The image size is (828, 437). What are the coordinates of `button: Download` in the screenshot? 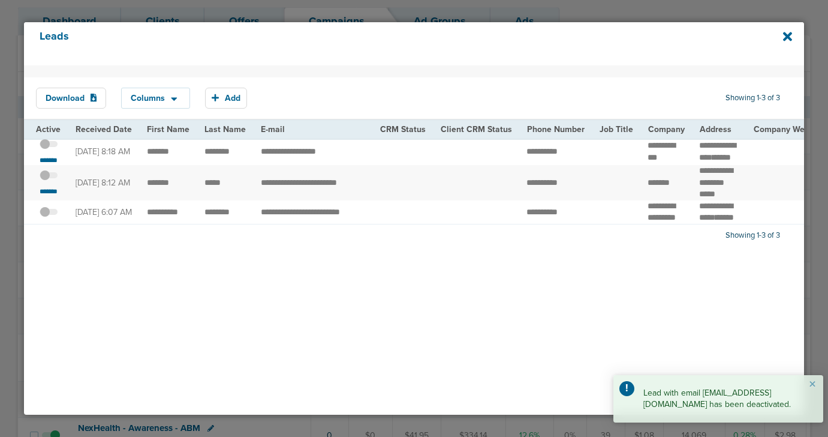 It's located at (71, 98).